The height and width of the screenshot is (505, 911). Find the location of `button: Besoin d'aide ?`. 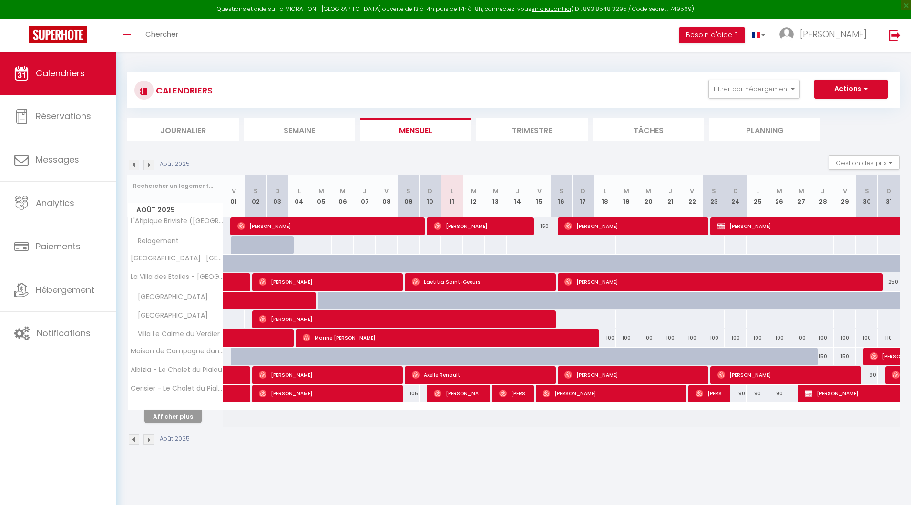

button: Besoin d'aide ? is located at coordinates (712, 35).